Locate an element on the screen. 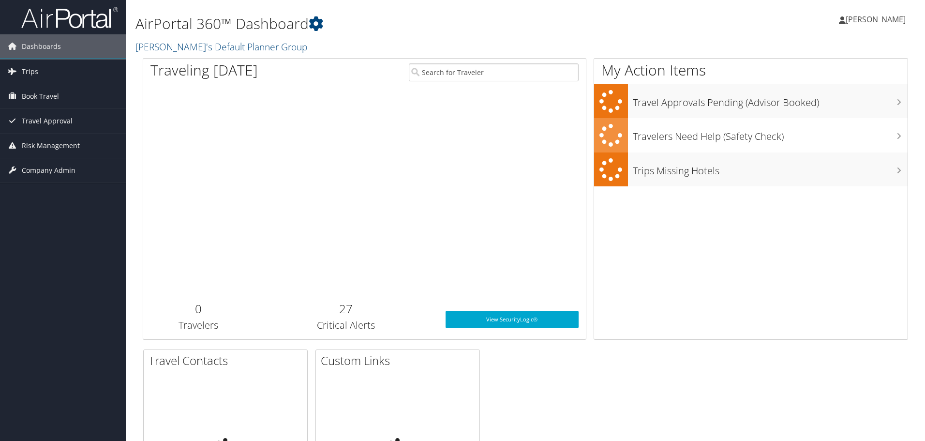  span: Trips is located at coordinates (30, 72).